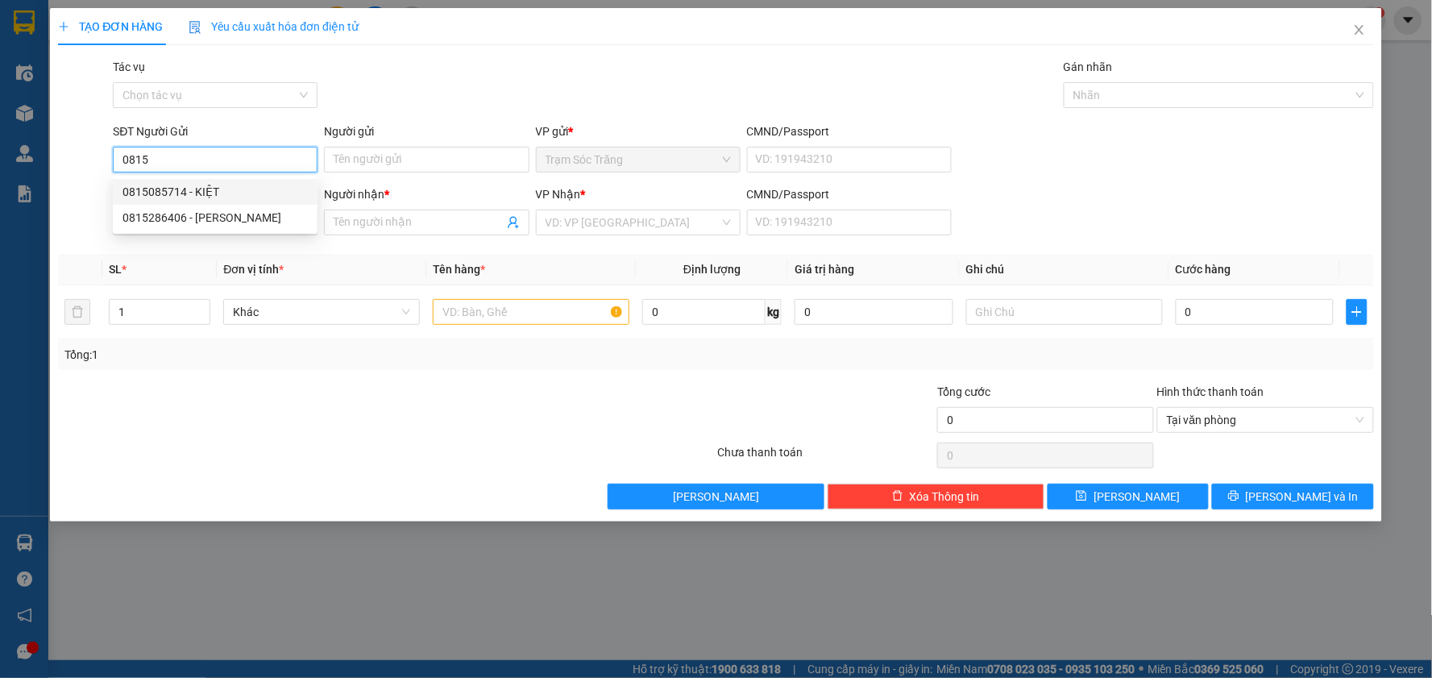 The width and height of the screenshot is (1432, 678). I want to click on div: 0815286406 - NGỌC HIỀN, so click(215, 218).